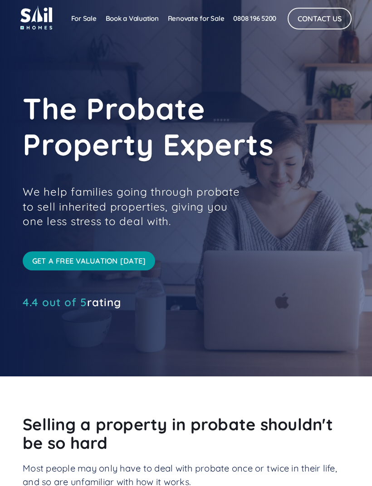 This screenshot has width=372, height=486. What do you see at coordinates (186, 126) in the screenshot?
I see `h1: The Probate Property Experts` at bounding box center [186, 126].